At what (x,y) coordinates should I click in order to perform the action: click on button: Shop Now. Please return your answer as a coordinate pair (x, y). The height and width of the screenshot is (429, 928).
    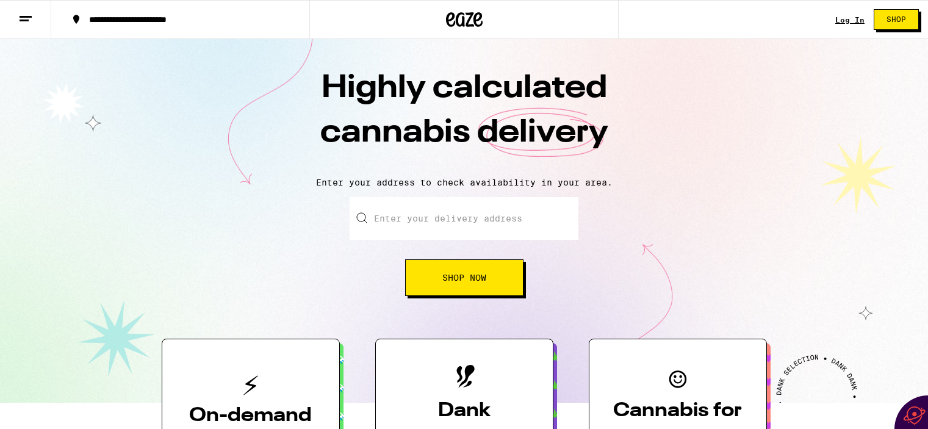
    Looking at the image, I should click on (464, 278).